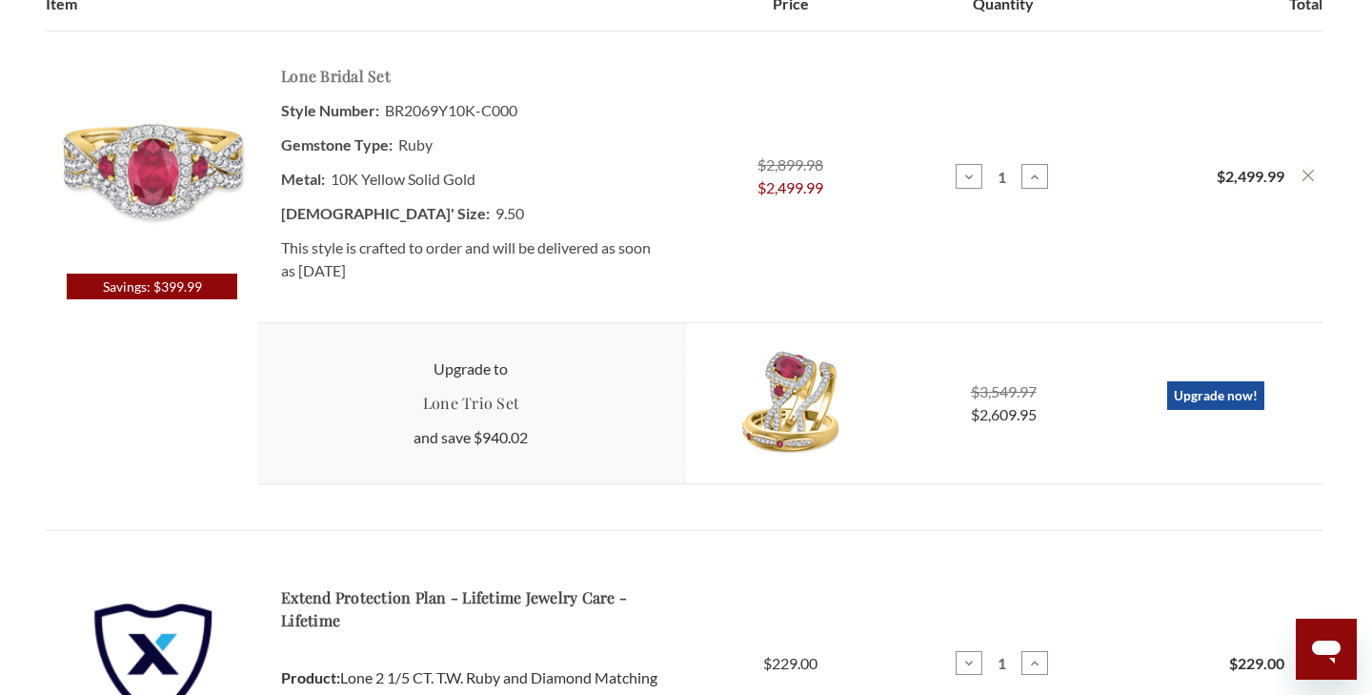 This screenshot has width=1372, height=695. Describe the element at coordinates (471, 145) in the screenshot. I see `dd: Ruby` at that location.